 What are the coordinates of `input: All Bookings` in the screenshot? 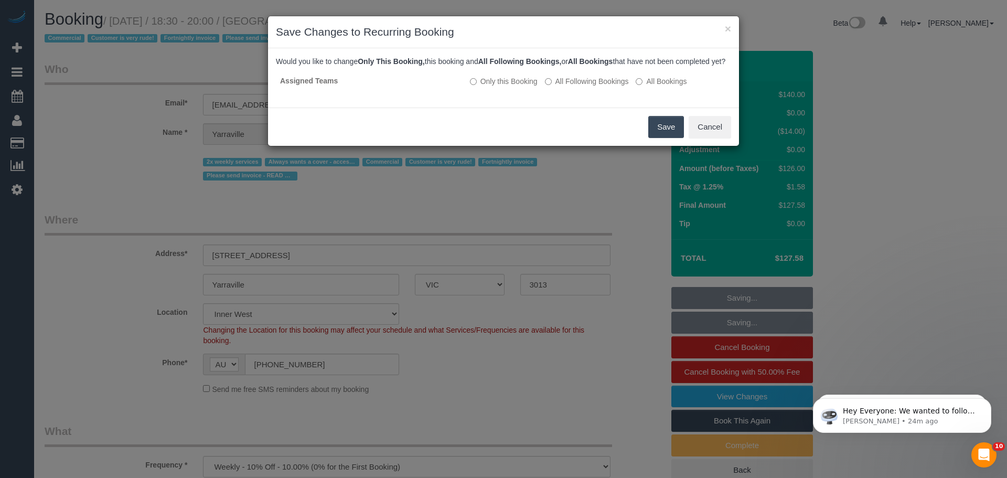 It's located at (639, 81).